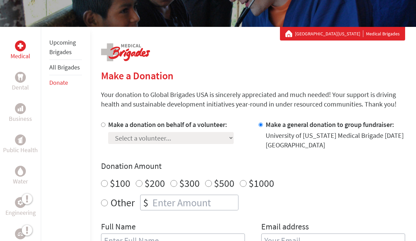 The width and height of the screenshot is (416, 241). I want to click on label: $500, so click(224, 183).